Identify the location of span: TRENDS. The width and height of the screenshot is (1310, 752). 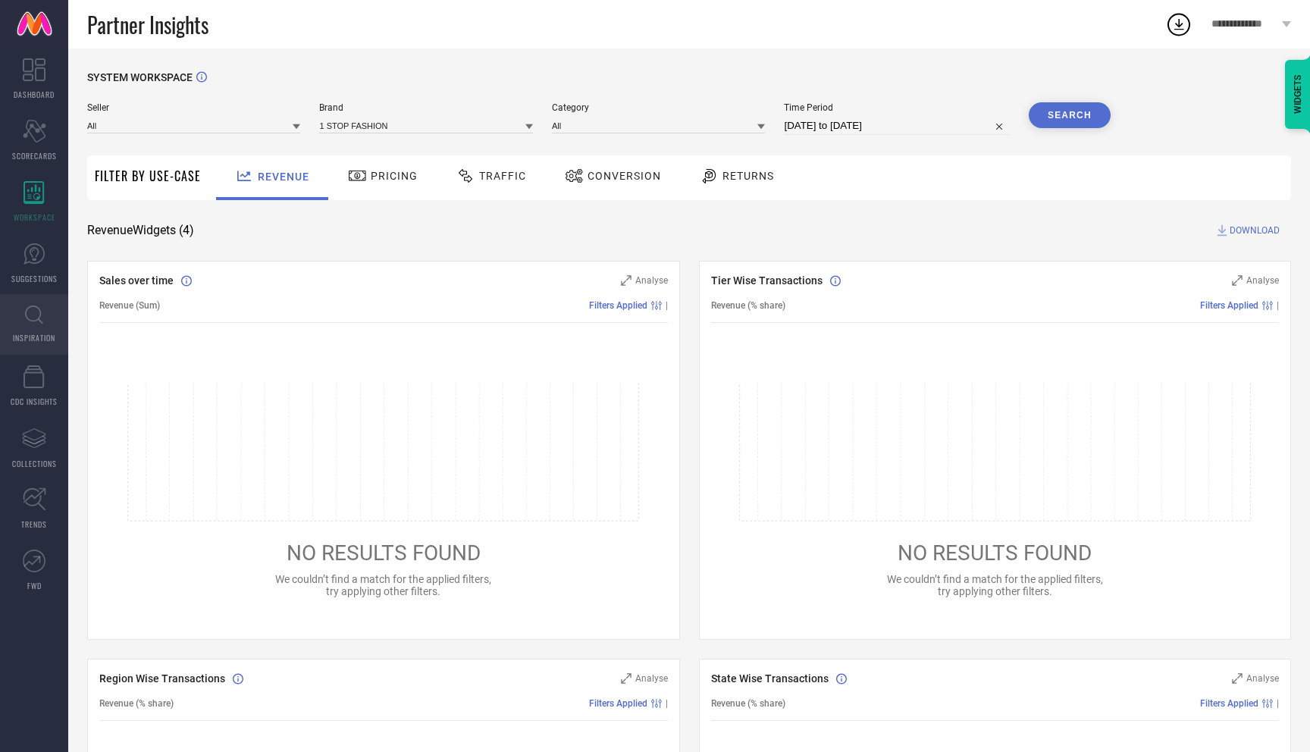
(34, 524).